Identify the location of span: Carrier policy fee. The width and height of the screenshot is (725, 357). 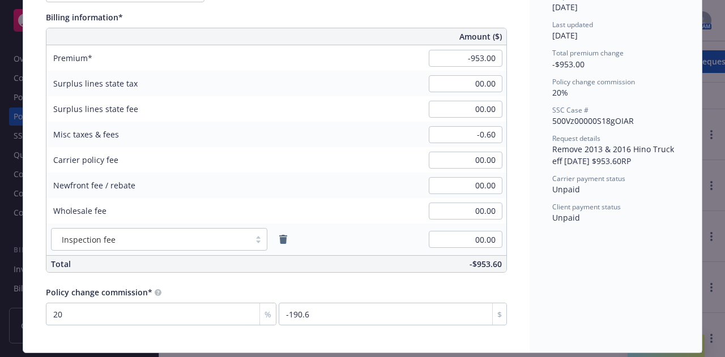
(86, 160).